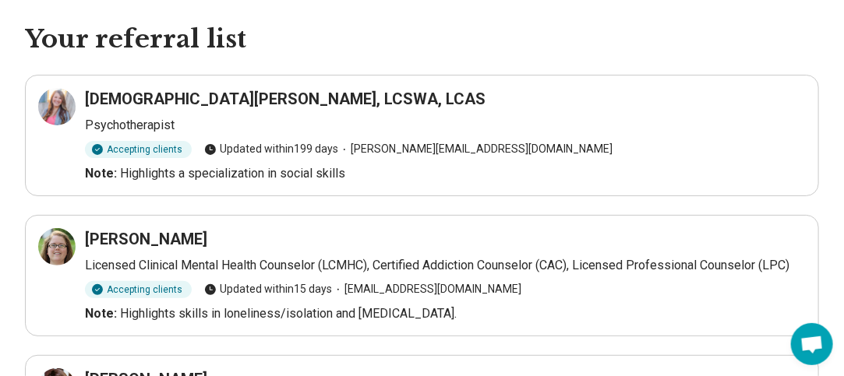 The height and width of the screenshot is (376, 844). What do you see at coordinates (445, 125) in the screenshot?
I see `p: Psychotherapist` at bounding box center [445, 125].